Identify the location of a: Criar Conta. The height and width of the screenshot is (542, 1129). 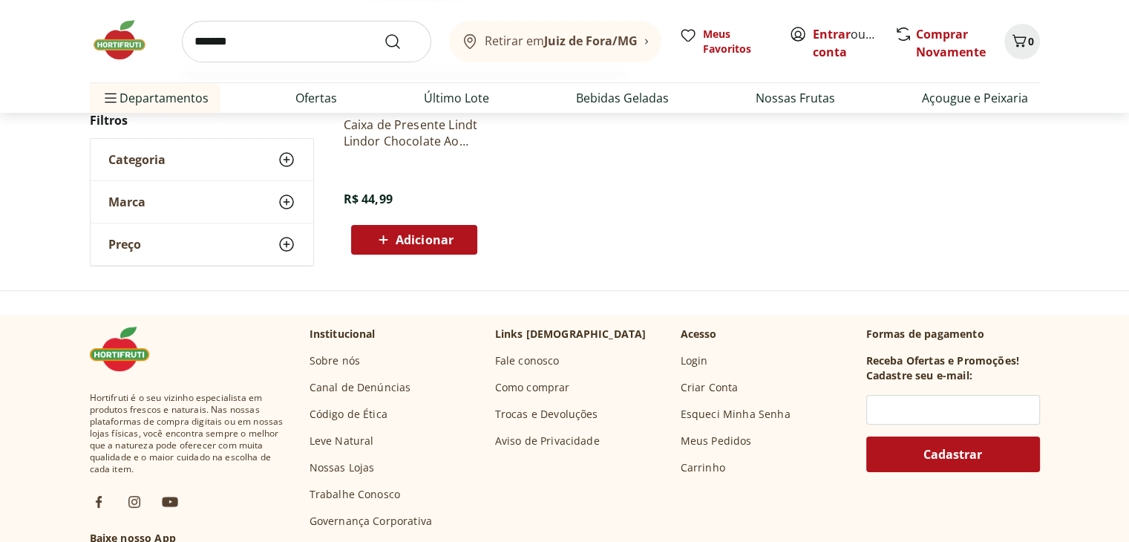
(710, 387).